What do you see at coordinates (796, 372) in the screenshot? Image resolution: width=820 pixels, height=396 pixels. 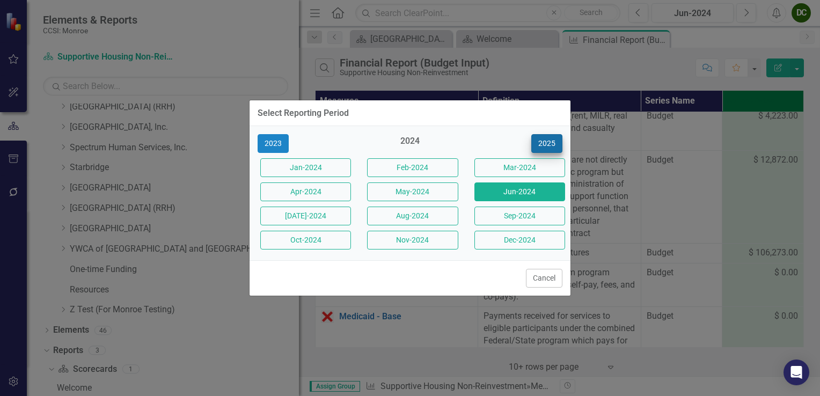 I see `div: Open Intercom Messenger` at bounding box center [796, 372].